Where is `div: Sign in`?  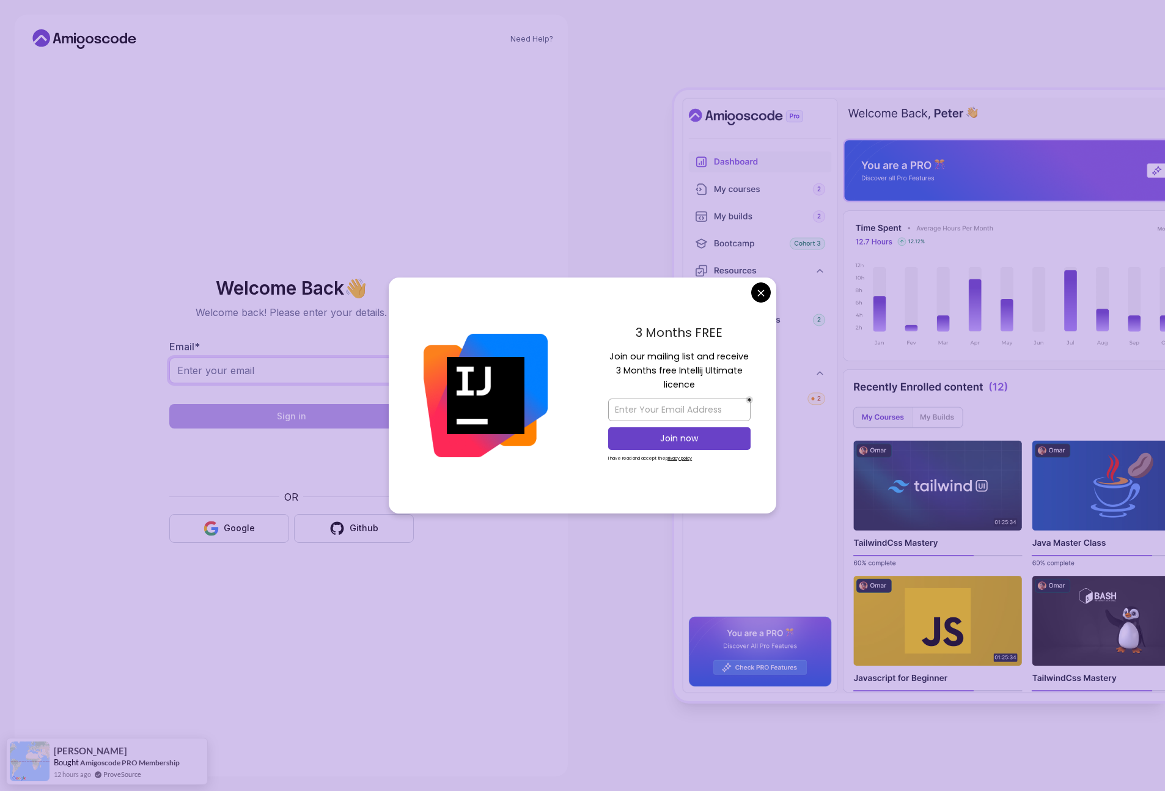
div: Sign in is located at coordinates (292, 416).